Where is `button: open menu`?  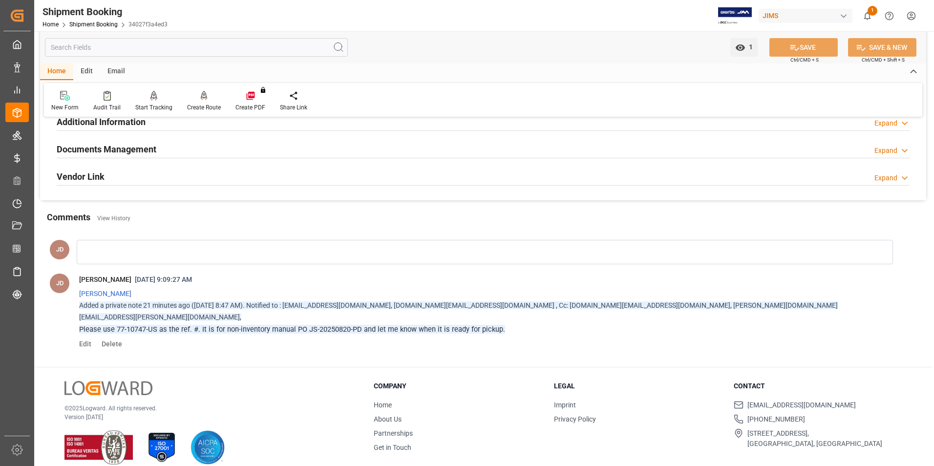 button: open menu is located at coordinates (744, 47).